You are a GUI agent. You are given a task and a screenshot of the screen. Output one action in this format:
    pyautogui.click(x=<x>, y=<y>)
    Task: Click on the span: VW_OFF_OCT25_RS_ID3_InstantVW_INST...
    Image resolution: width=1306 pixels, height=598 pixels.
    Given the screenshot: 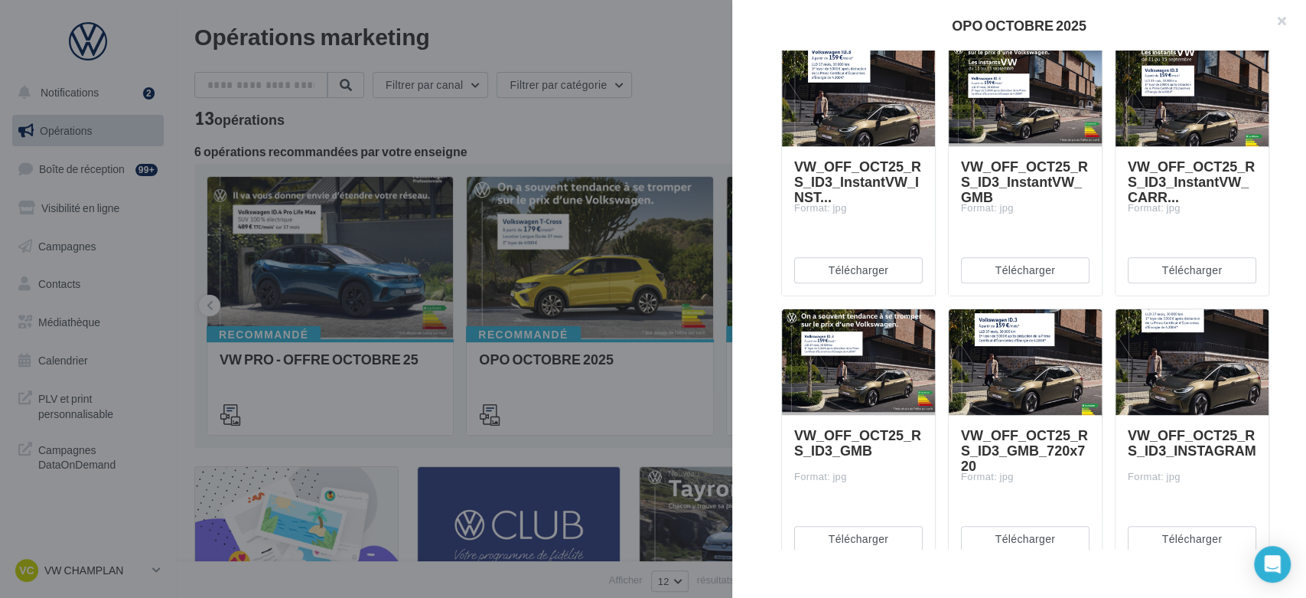 What is the action you would take?
    pyautogui.click(x=858, y=181)
    